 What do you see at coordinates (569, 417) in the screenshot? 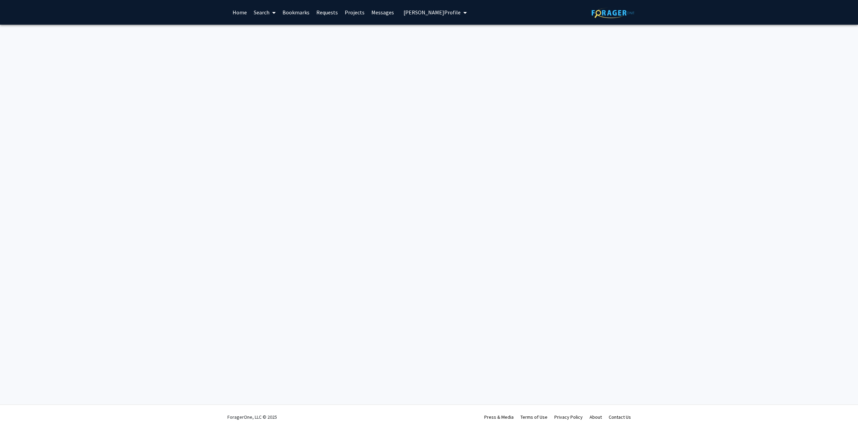
I see `a: Privacy Policy` at bounding box center [569, 417].